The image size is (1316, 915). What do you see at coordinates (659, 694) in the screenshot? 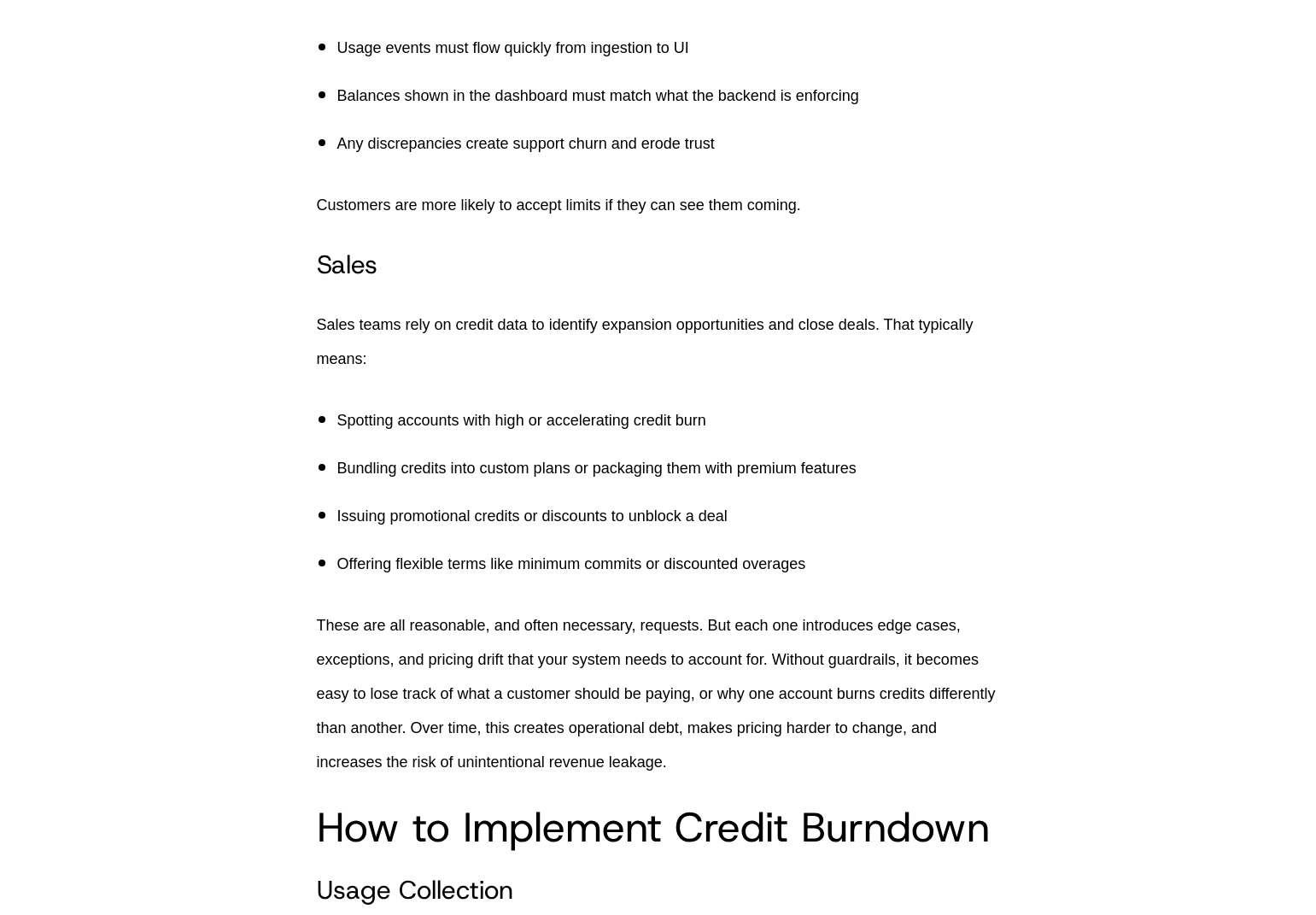
I see `p: These are all reasonable, and often necessary, requests. But each one introduces edge cases, exce...` at bounding box center [659, 694].